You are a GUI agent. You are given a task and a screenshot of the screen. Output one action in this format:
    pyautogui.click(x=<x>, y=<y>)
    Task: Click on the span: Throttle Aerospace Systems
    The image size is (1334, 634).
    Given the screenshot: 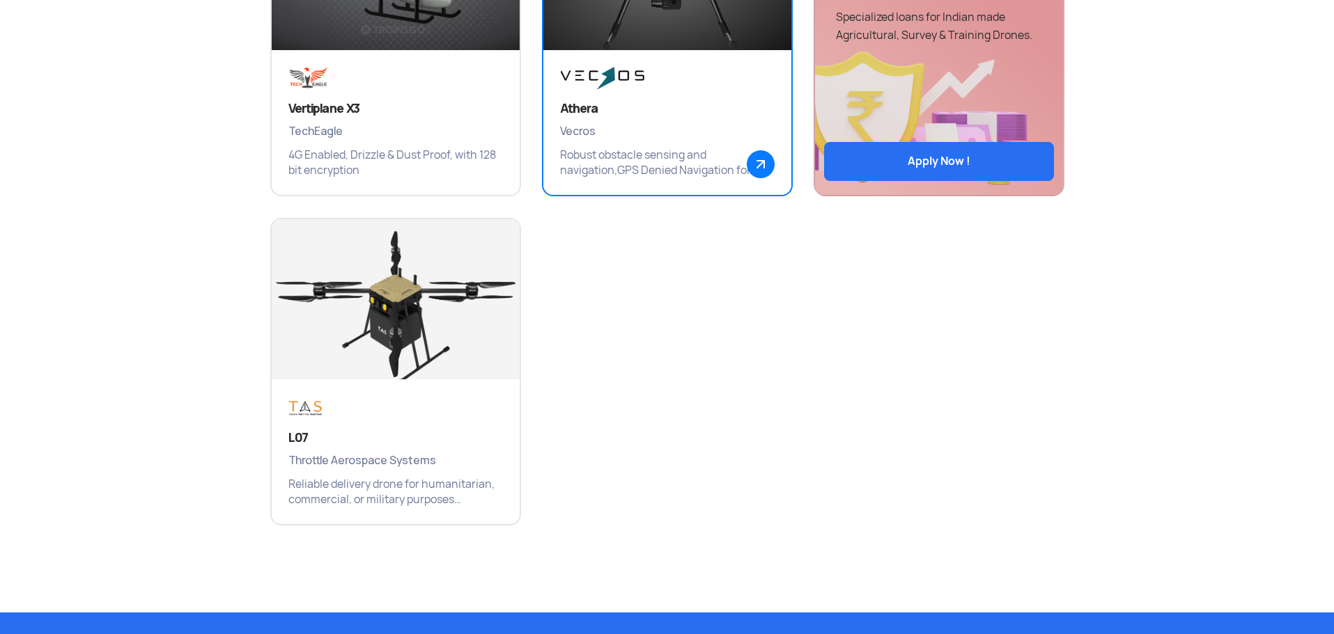 What is the action you would take?
    pyautogui.click(x=396, y=461)
    